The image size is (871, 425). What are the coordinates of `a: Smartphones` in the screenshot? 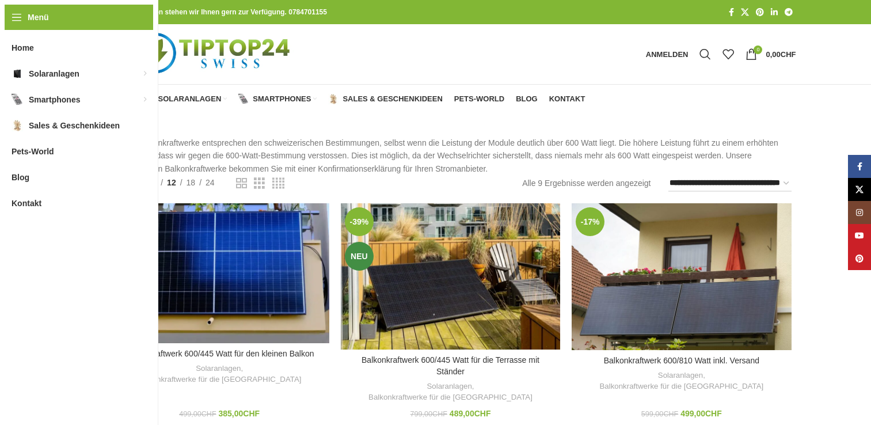 It's located at (277, 99).